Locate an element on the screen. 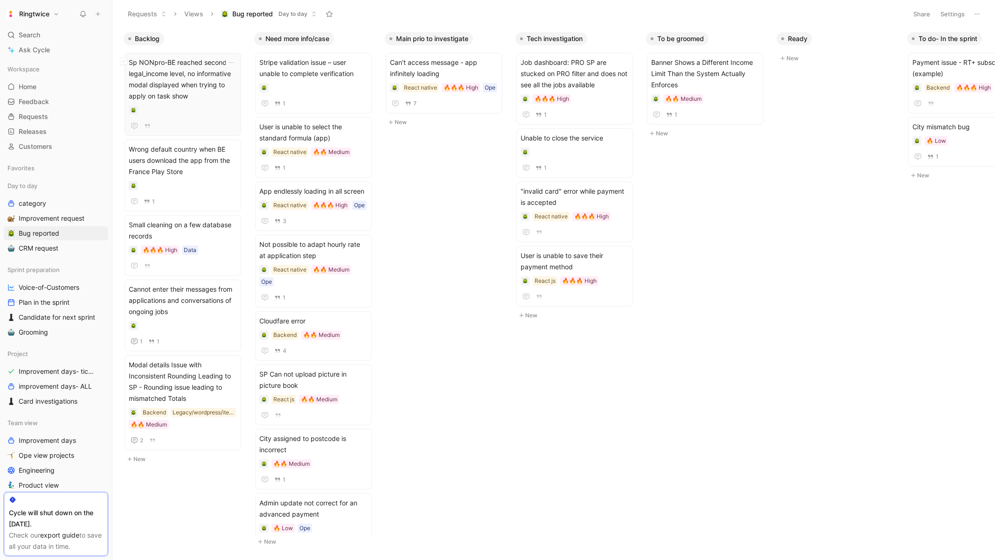 The image size is (995, 560). div: Sprint preparationVoice-of-CustomersPlan in the sprint♟️Candidate for next sprint🤖Grooming is located at coordinates (56, 301).